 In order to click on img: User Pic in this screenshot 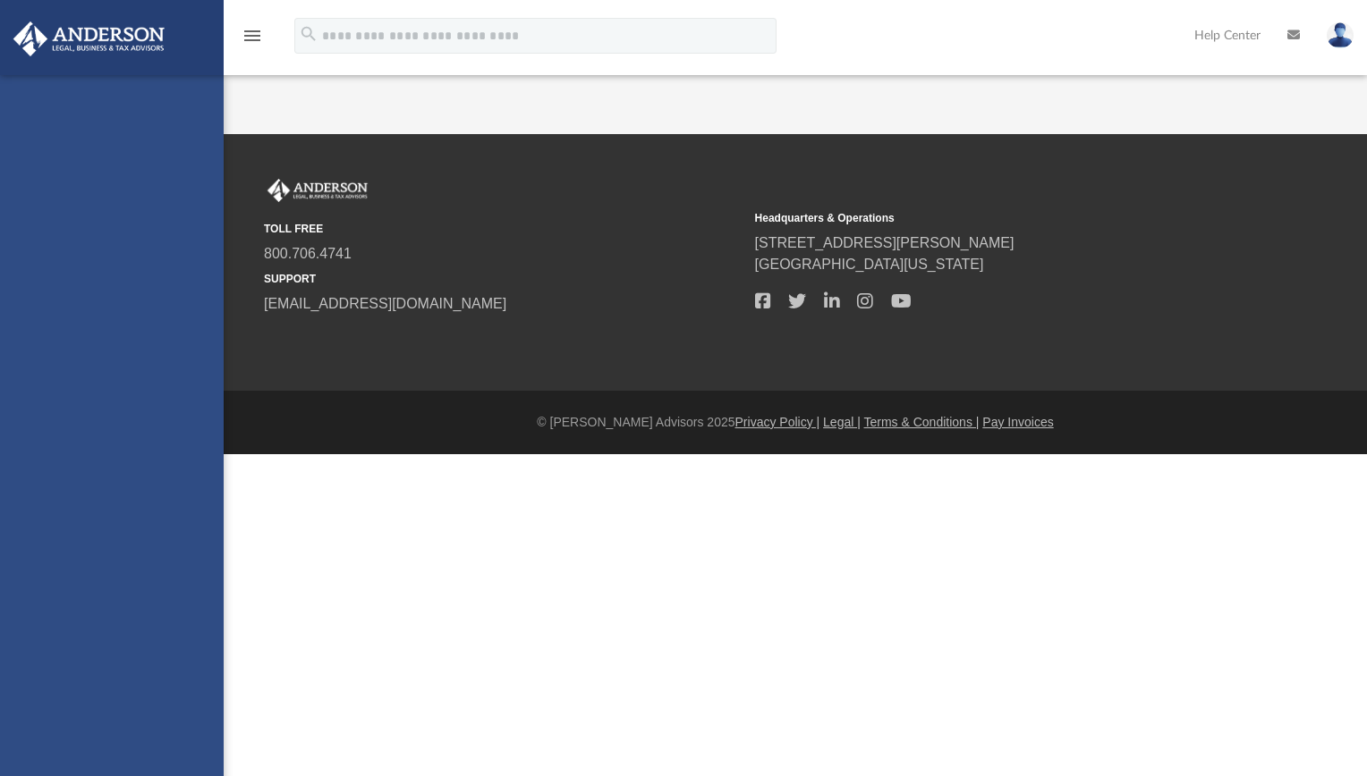, I will do `click(1340, 35)`.